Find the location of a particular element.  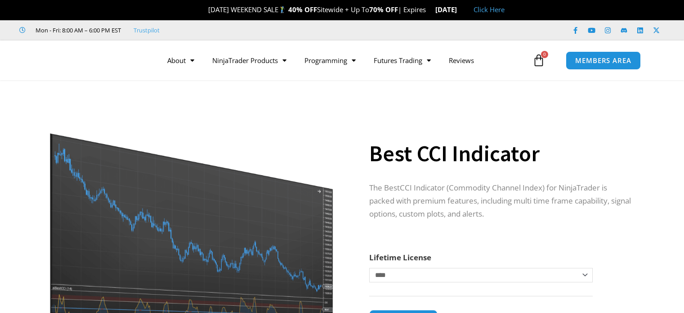

a: 0 is located at coordinates (539, 60).